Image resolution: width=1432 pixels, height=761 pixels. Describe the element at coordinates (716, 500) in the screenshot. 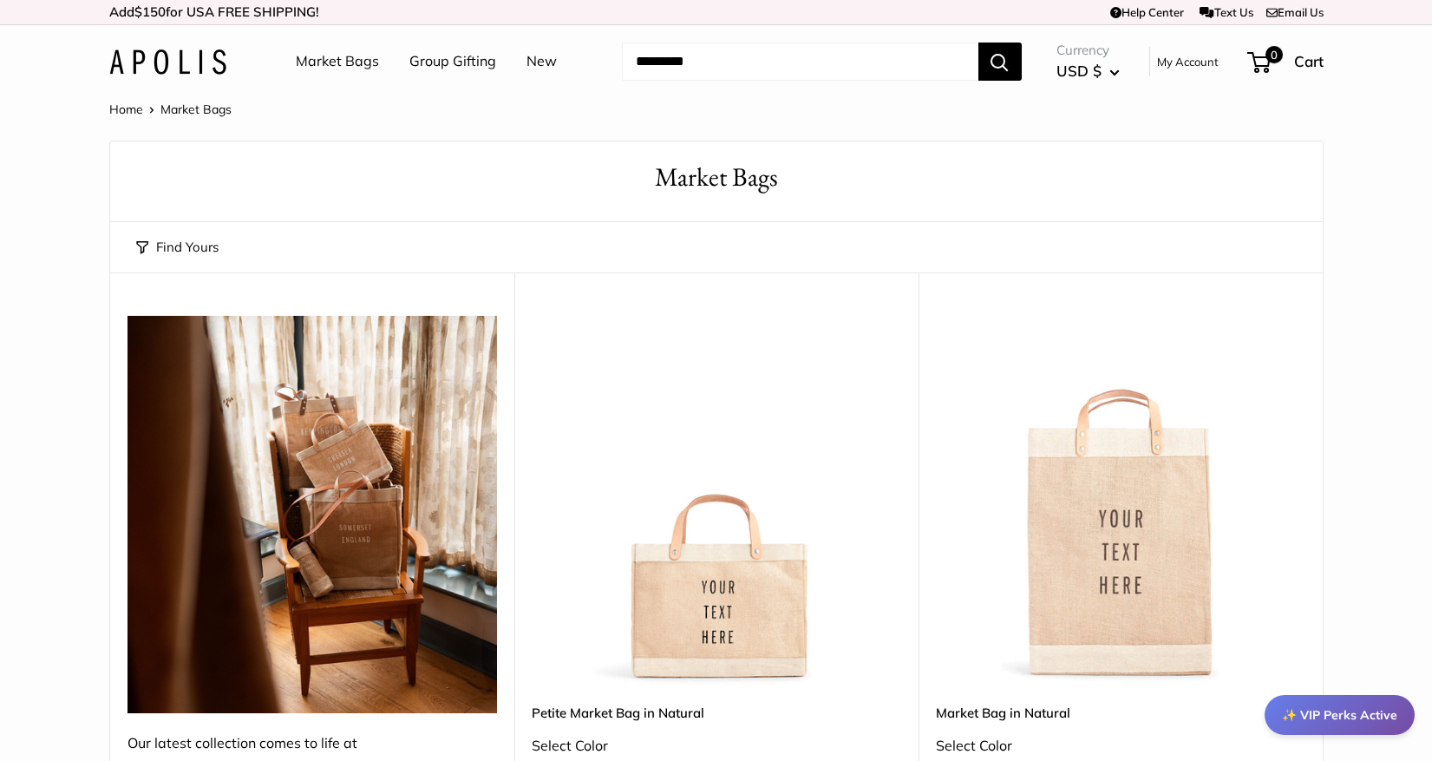

I see `a: Petite Market Bag in NaturalPetite Market Bag in Natural` at that location.